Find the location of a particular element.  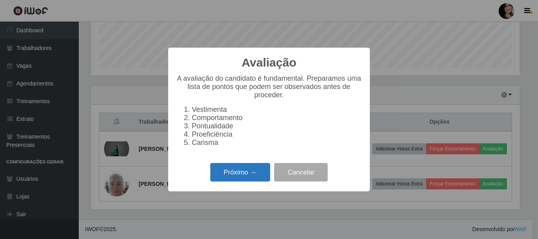

p: A avaliação do candidato é fundamental. Preparamos uma lista de pontos que podem ser observados a... is located at coordinates (269, 87).